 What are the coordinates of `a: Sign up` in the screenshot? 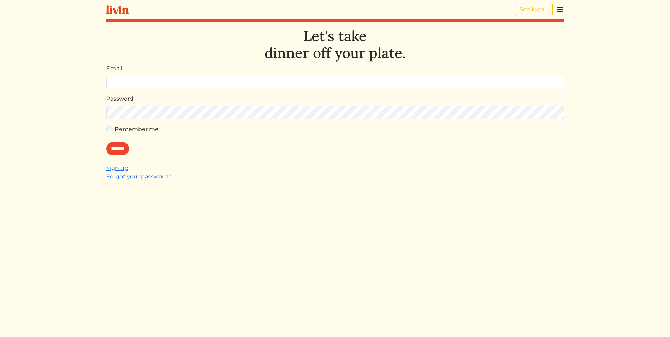 It's located at (117, 168).